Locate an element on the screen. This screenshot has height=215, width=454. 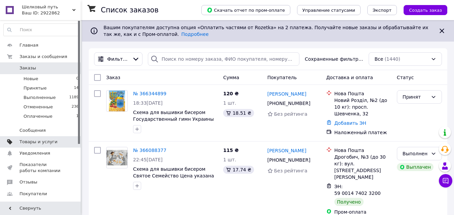
span: Экспорт is located at coordinates (382, 10).